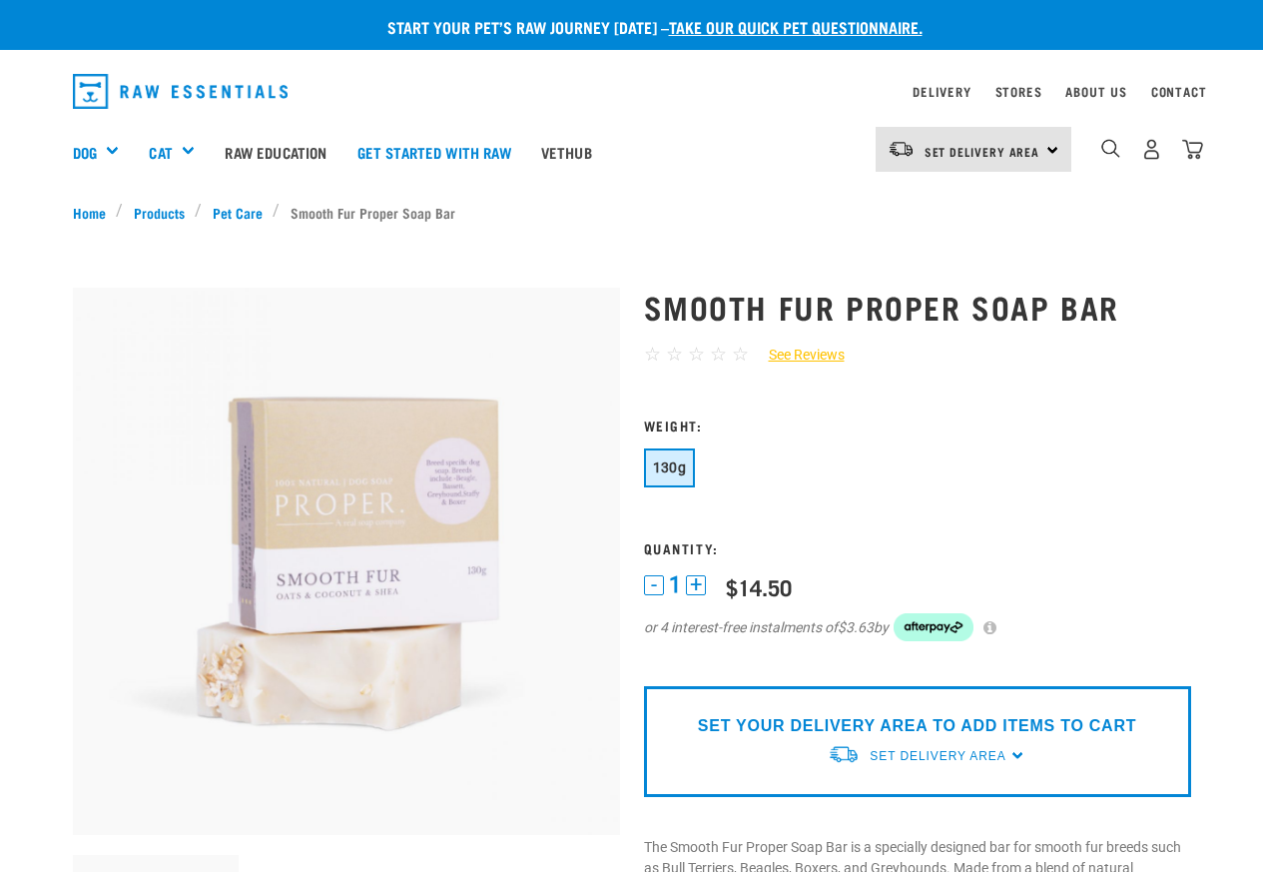  Describe the element at coordinates (237, 212) in the screenshot. I see `a: Pet Care` at that location.